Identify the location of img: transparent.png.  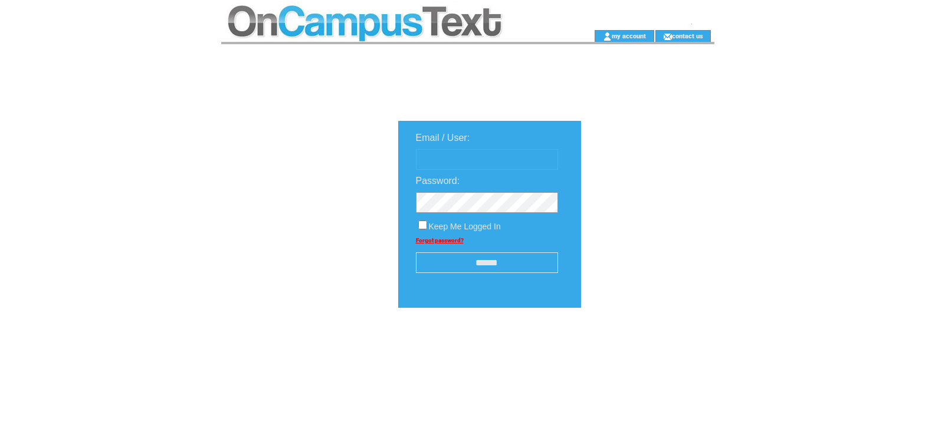
(645, 344).